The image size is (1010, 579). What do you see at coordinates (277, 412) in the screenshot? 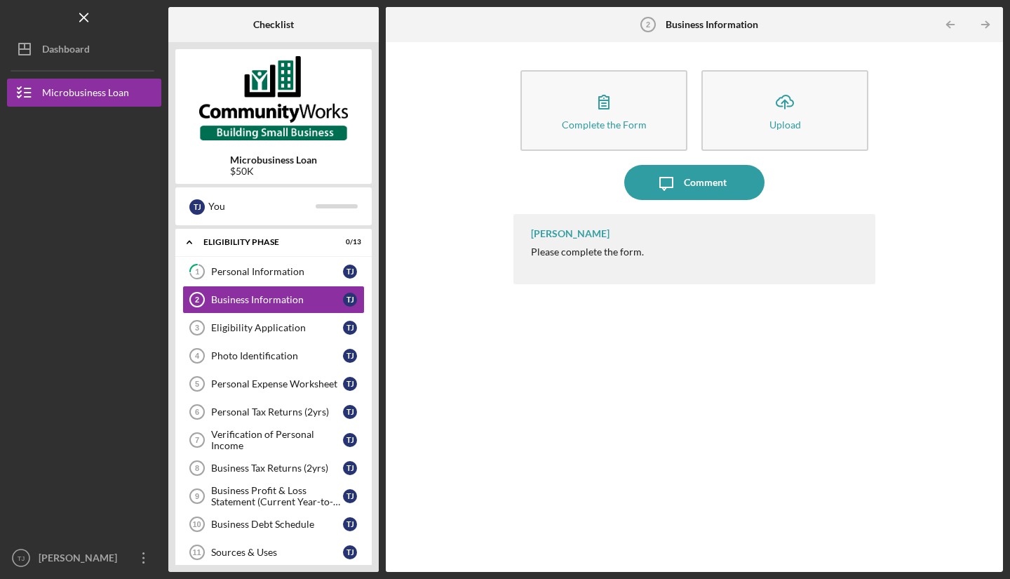
I see `div: Personal Tax Returns (2yrs)` at bounding box center [277, 412].